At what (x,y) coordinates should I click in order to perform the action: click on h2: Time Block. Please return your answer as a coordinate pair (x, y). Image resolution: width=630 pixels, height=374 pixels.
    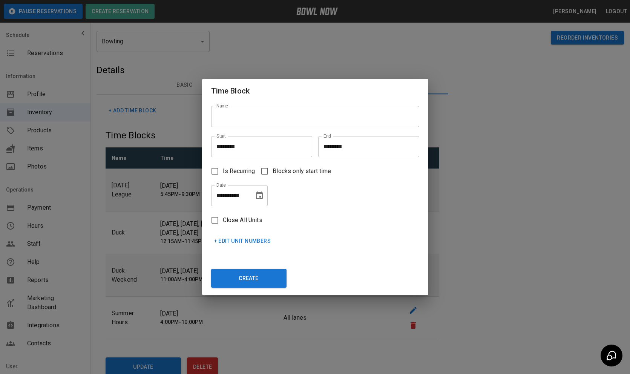
    Looking at the image, I should click on (315, 91).